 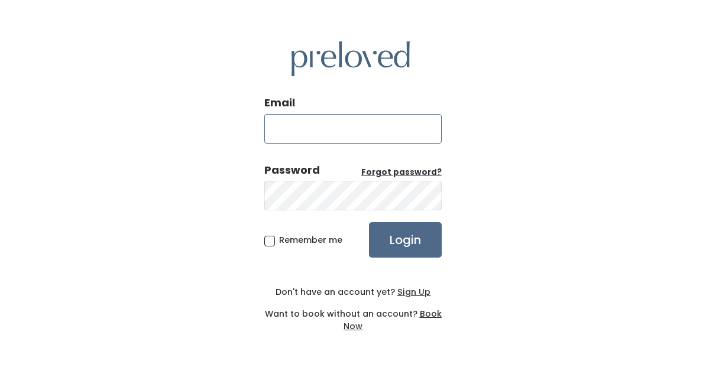 What do you see at coordinates (412, 292) in the screenshot?
I see `a: Sign Up` at bounding box center [412, 292].